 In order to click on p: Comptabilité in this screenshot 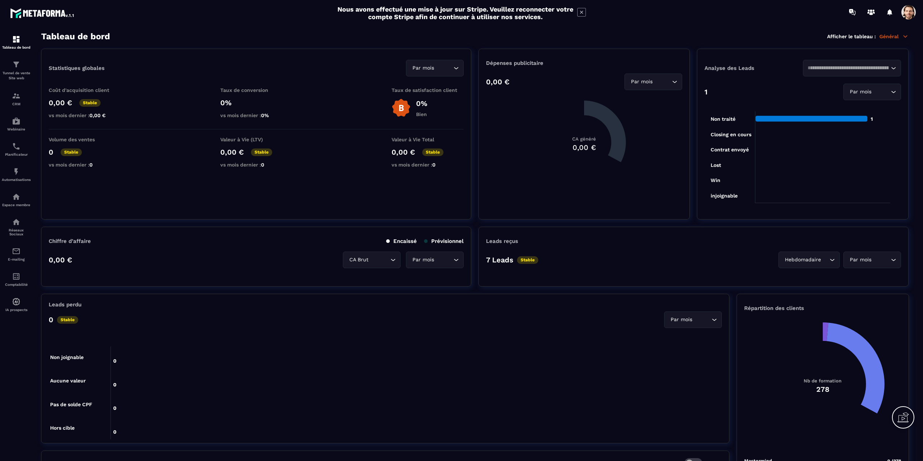, I will do `click(16, 284)`.